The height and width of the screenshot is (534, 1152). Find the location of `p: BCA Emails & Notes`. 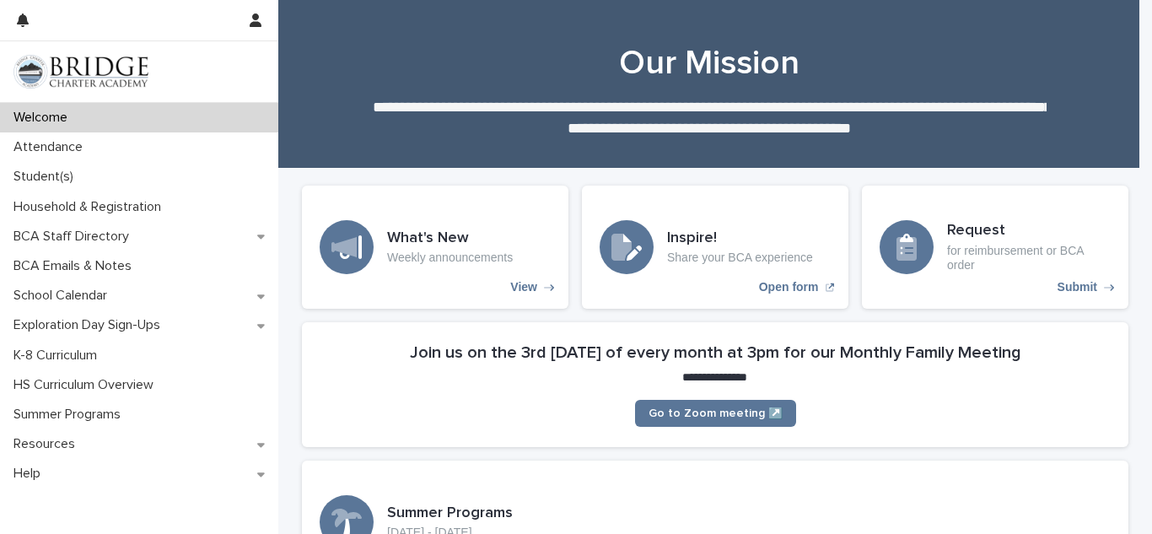

p: BCA Emails & Notes is located at coordinates (76, 266).